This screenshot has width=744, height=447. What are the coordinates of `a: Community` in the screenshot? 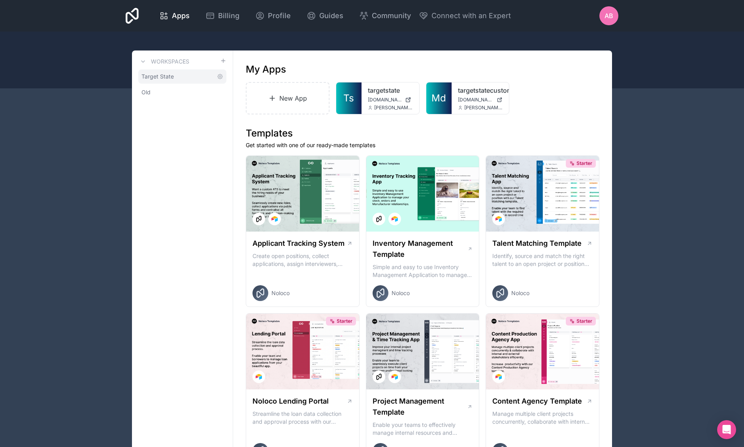 It's located at (385, 16).